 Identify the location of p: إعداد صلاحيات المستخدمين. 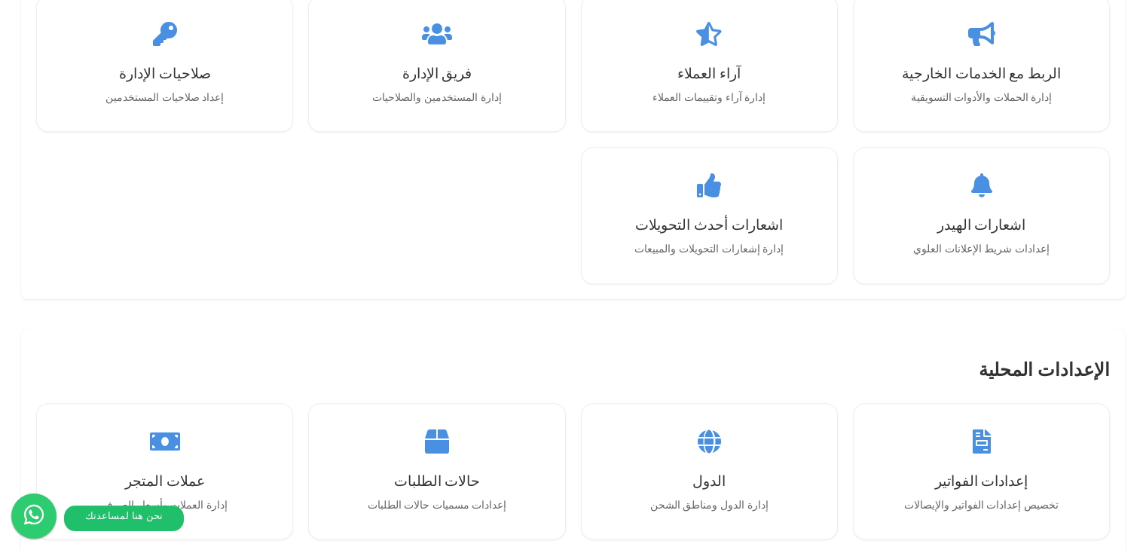
(164, 98).